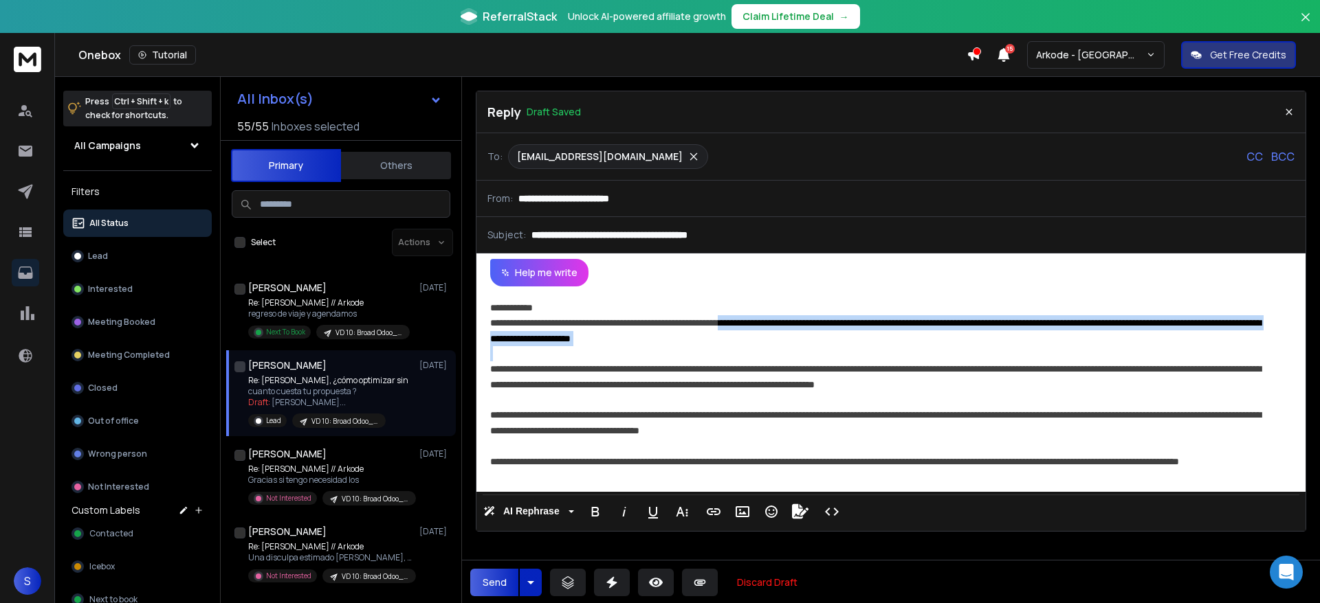 The image size is (1320, 603). I want to click on p: CC, so click(1254, 157).